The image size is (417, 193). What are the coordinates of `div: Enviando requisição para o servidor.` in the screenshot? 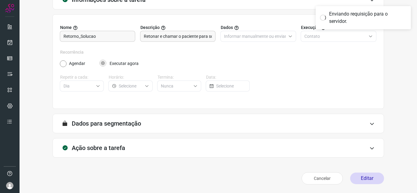 It's located at (368, 18).